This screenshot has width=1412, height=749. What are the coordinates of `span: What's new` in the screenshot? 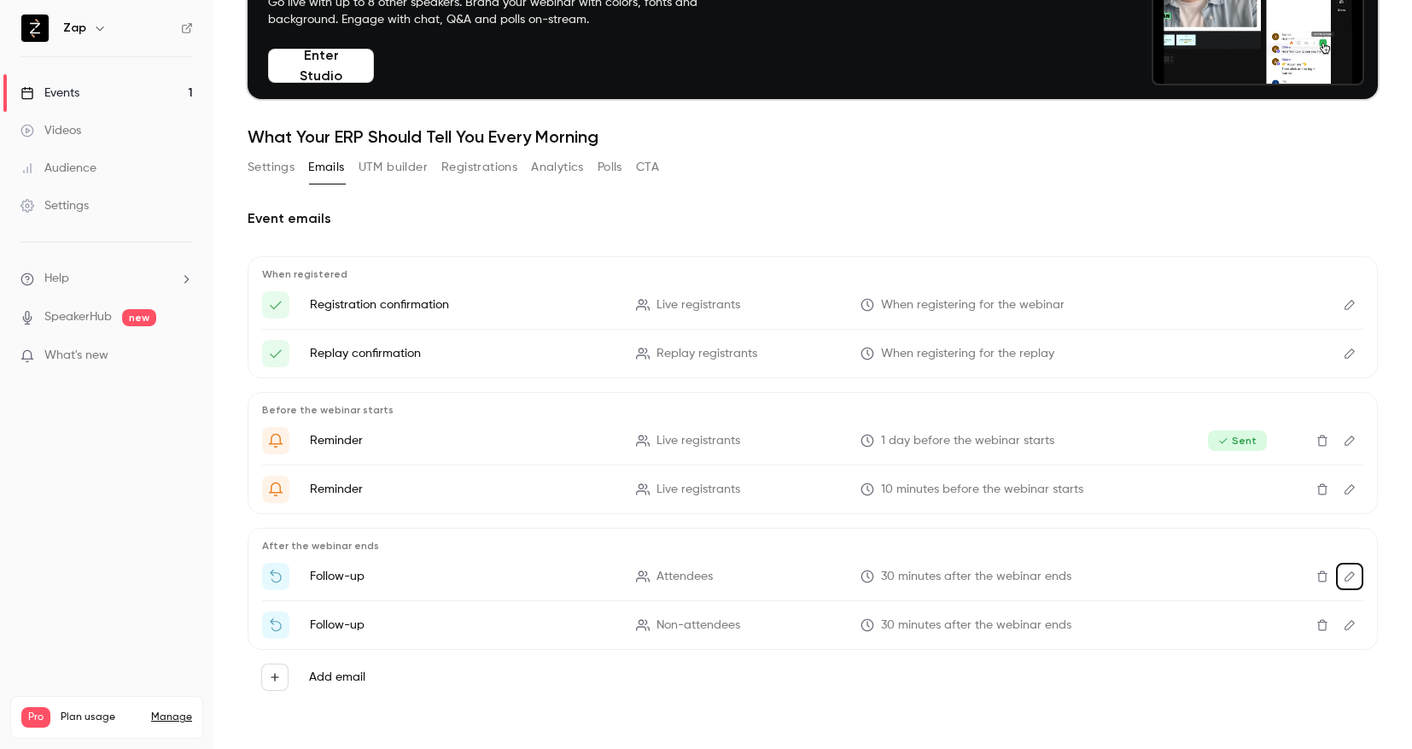 It's located at (76, 355).